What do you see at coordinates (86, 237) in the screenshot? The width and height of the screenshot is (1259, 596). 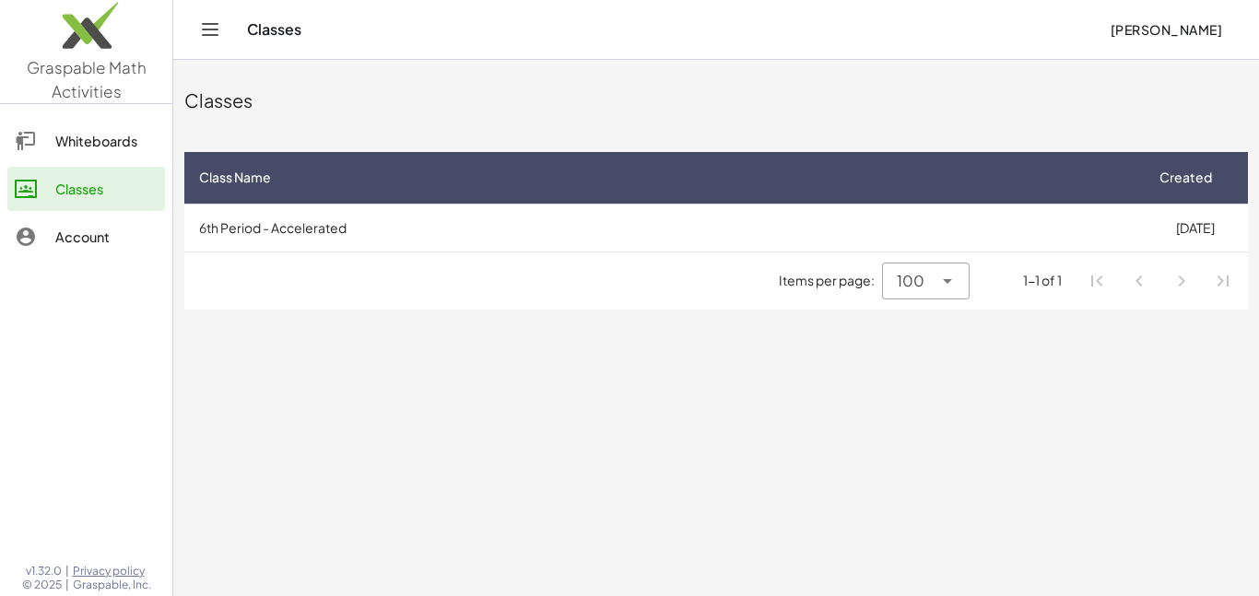 I see `a: Account` at bounding box center [86, 237].